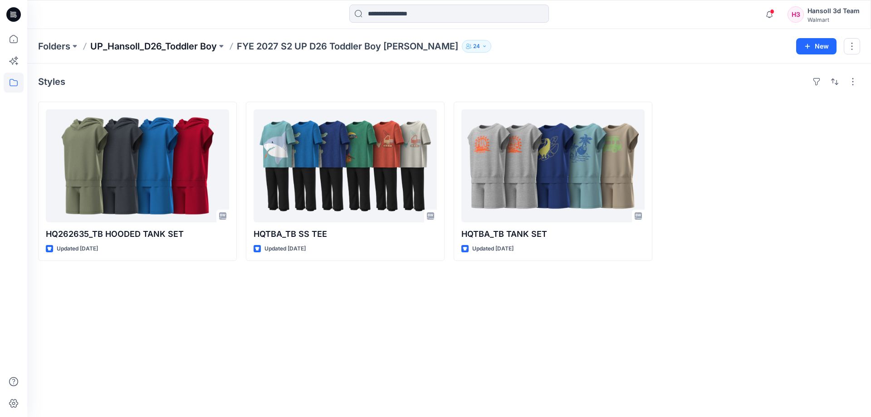 This screenshot has width=871, height=417. Describe the element at coordinates (54, 46) in the screenshot. I see `p: Folders` at that location.